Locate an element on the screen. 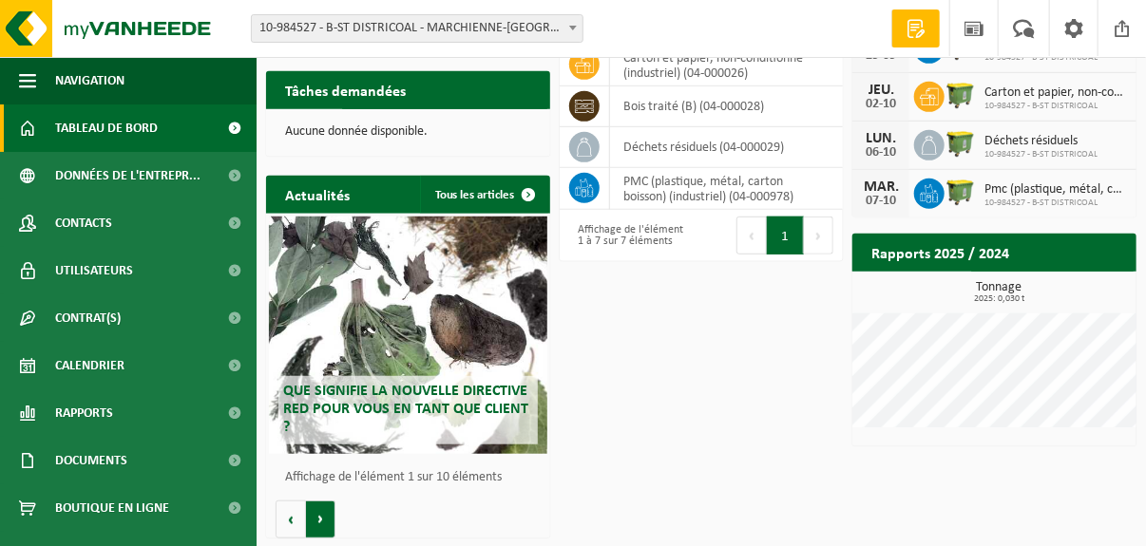 This screenshot has height=546, width=1146. div: Affichage de l'élément 1 à 7 sur 7 éléments is located at coordinates (630, 236).